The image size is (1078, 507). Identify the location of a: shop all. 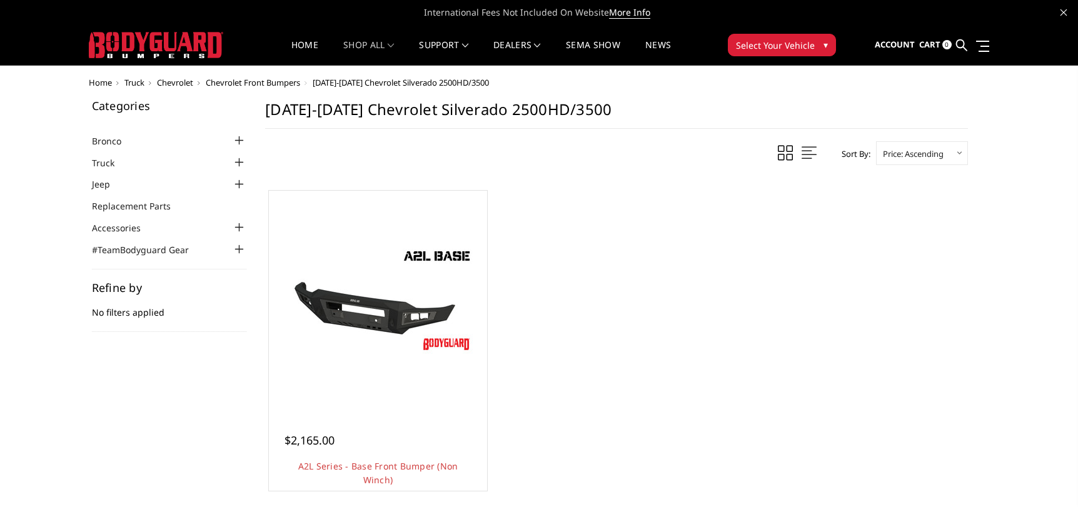
(368, 53).